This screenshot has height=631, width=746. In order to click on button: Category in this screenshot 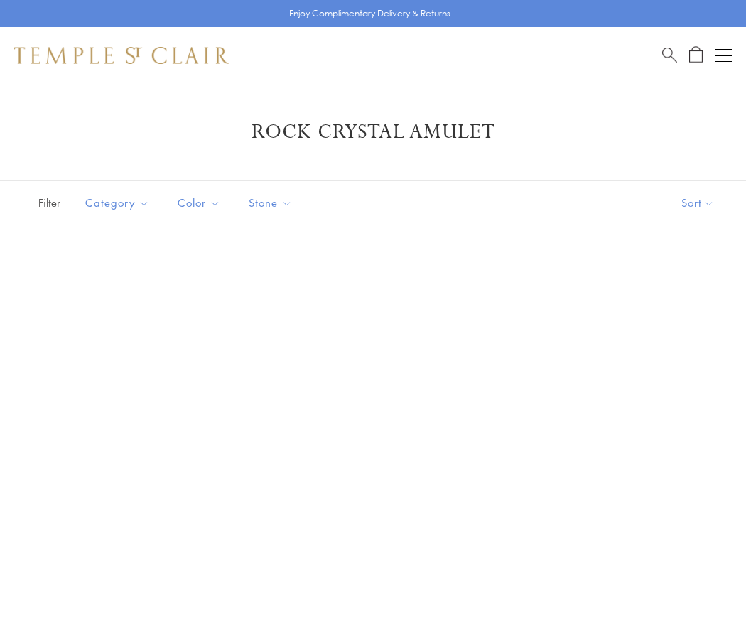, I will do `click(117, 202)`.